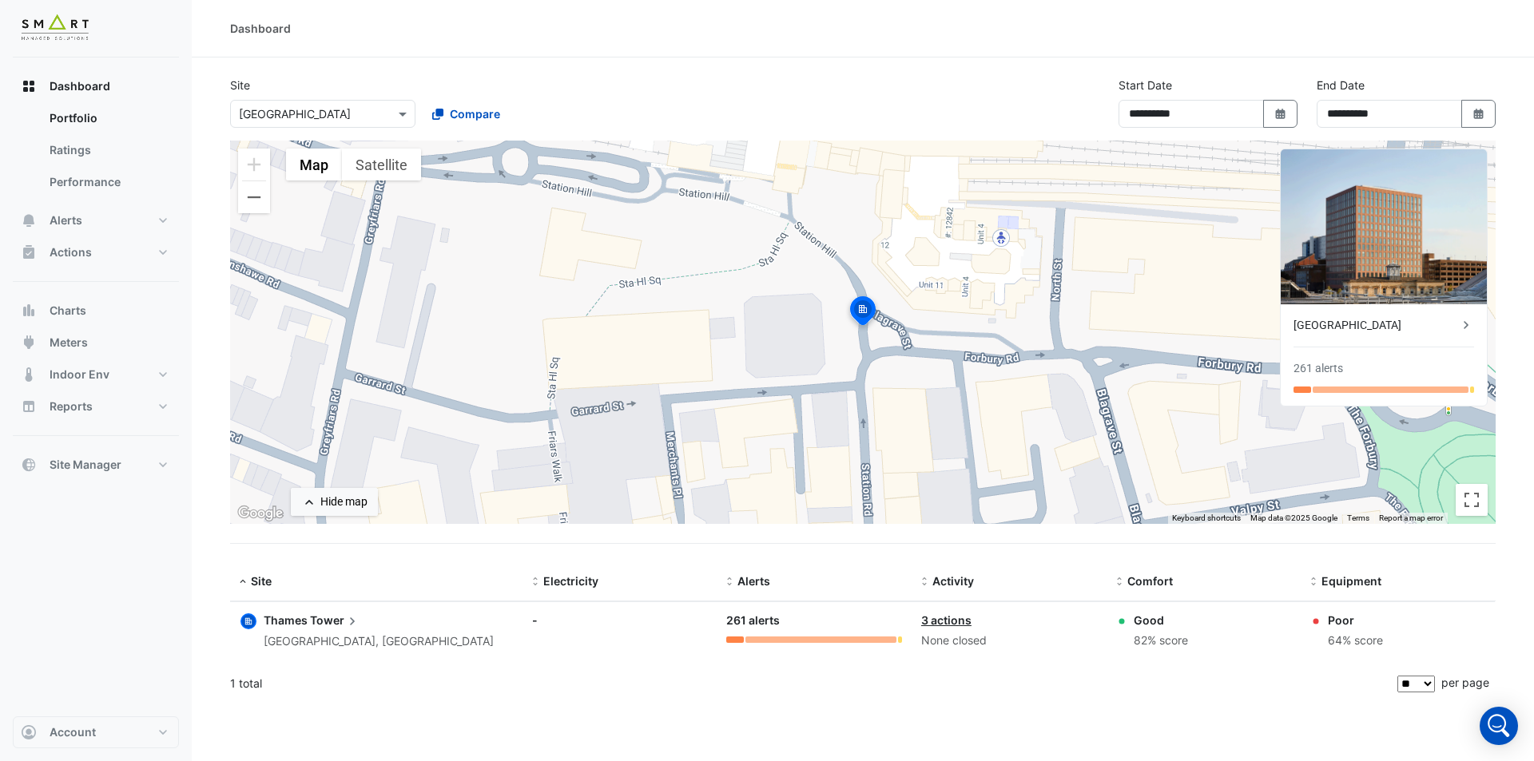  What do you see at coordinates (946, 620) in the screenshot?
I see `a: 3 actions` at bounding box center [946, 620].